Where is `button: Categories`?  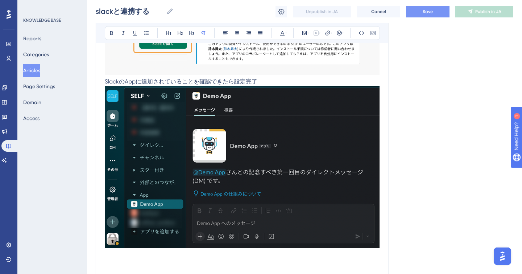
button: Categories is located at coordinates (36, 54).